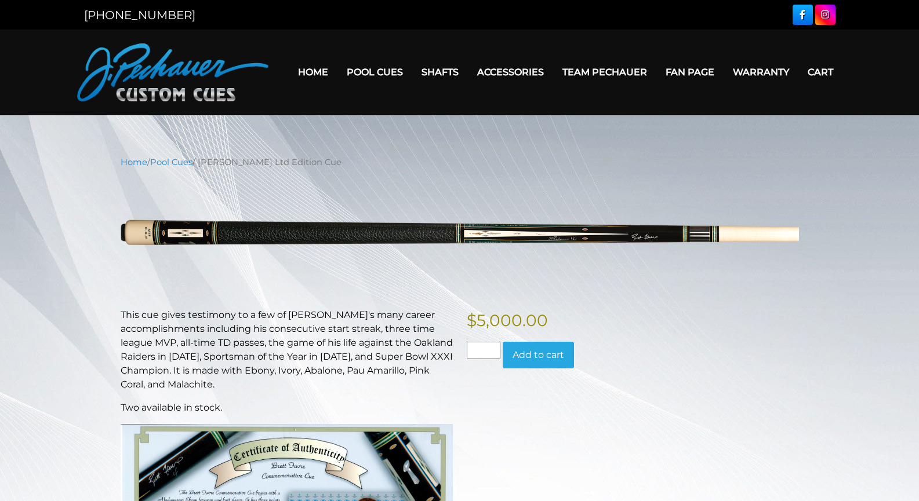 Image resolution: width=919 pixels, height=501 pixels. Describe the element at coordinates (286, 408) in the screenshot. I see `p: Two available in stock.` at that location.